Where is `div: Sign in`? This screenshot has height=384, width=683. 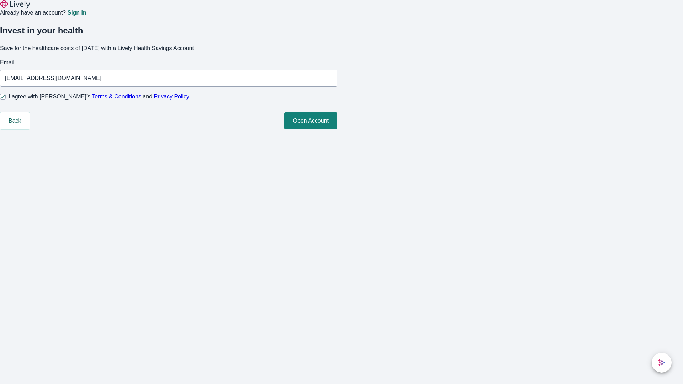
div: Sign in is located at coordinates (76, 13).